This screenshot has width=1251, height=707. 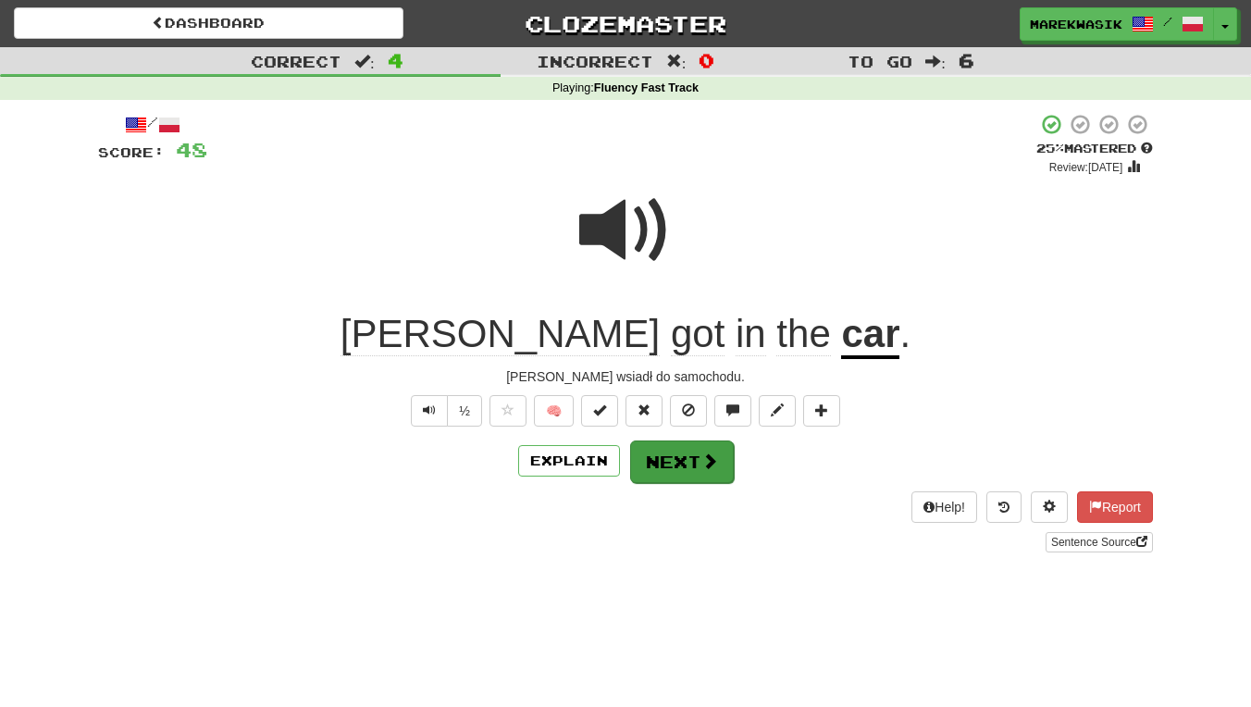 What do you see at coordinates (1099, 542) in the screenshot?
I see `a: Sentence Source` at bounding box center [1099, 542].